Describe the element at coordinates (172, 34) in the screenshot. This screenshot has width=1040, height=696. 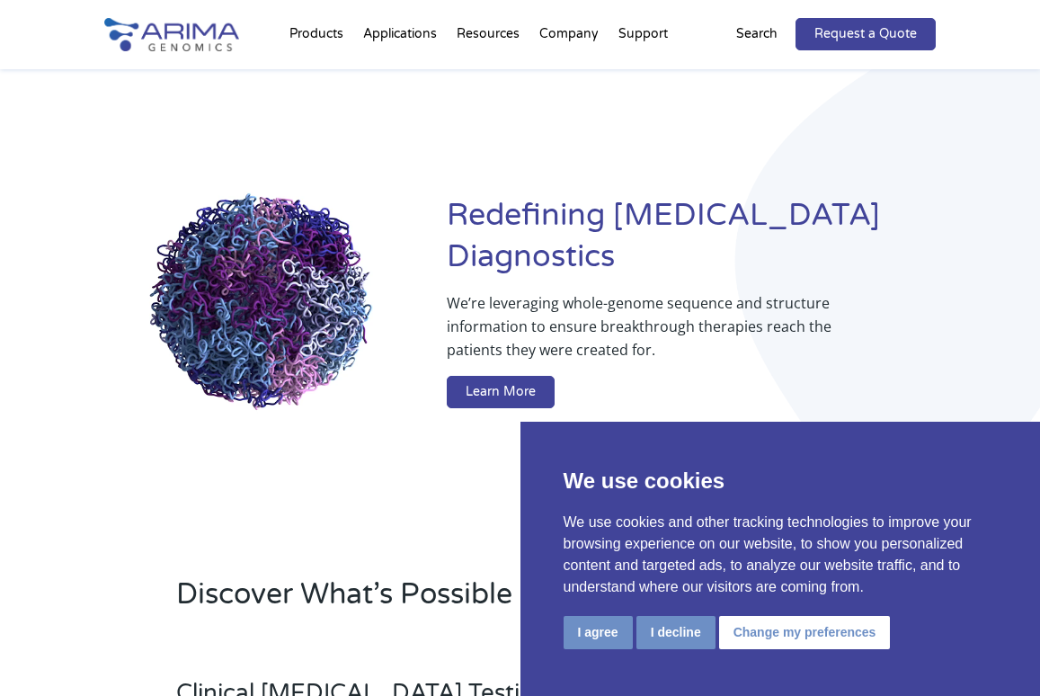
I see `img: Arima-Genomics-logo` at that location.